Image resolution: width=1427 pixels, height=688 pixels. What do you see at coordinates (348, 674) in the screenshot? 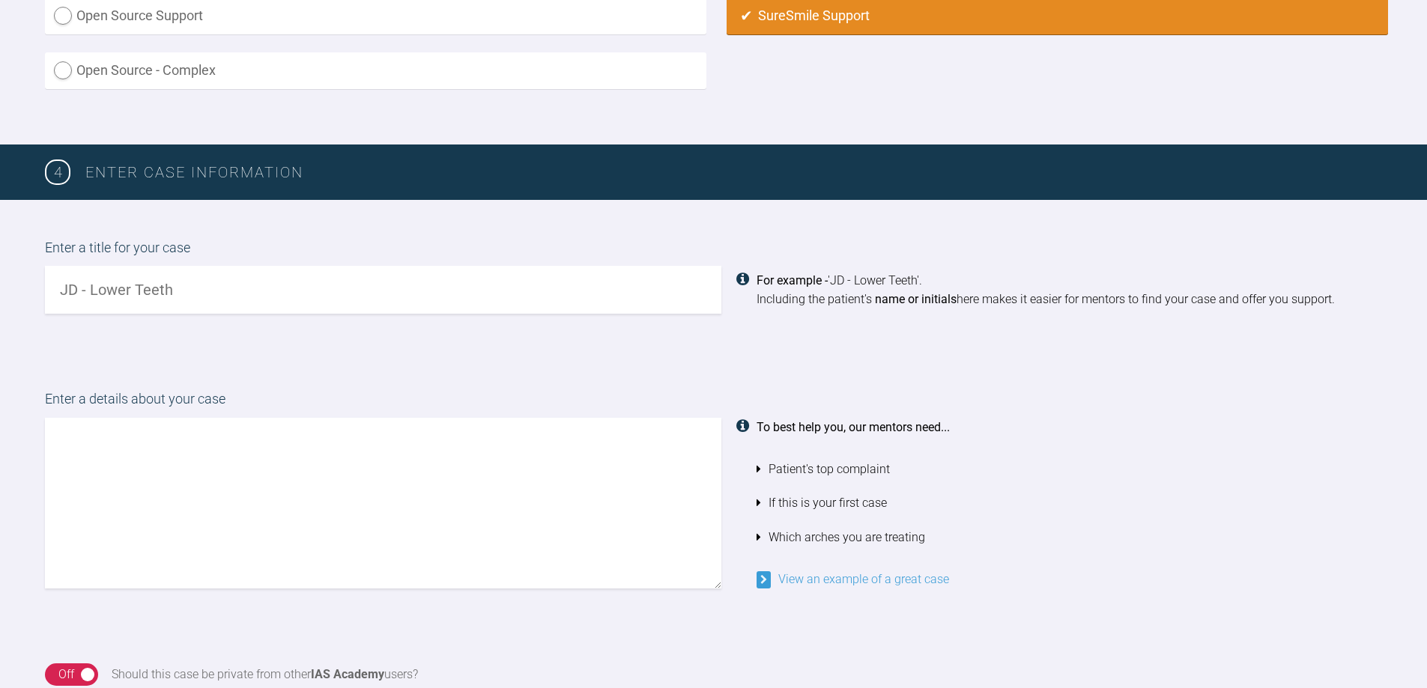
I see `strong: IAS Academy` at bounding box center [348, 674].